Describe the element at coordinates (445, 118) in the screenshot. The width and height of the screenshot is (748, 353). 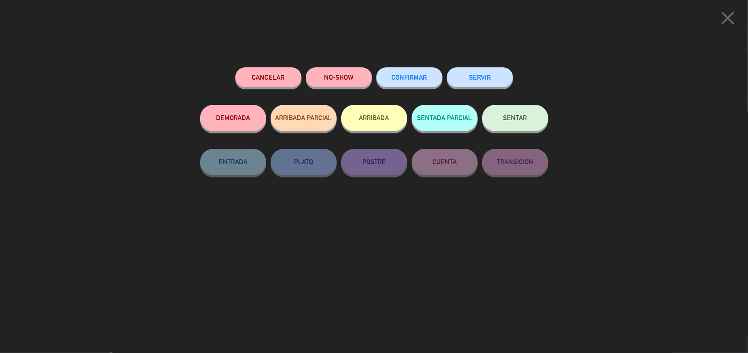
I see `button: SENTADA PARCIAL` at that location.